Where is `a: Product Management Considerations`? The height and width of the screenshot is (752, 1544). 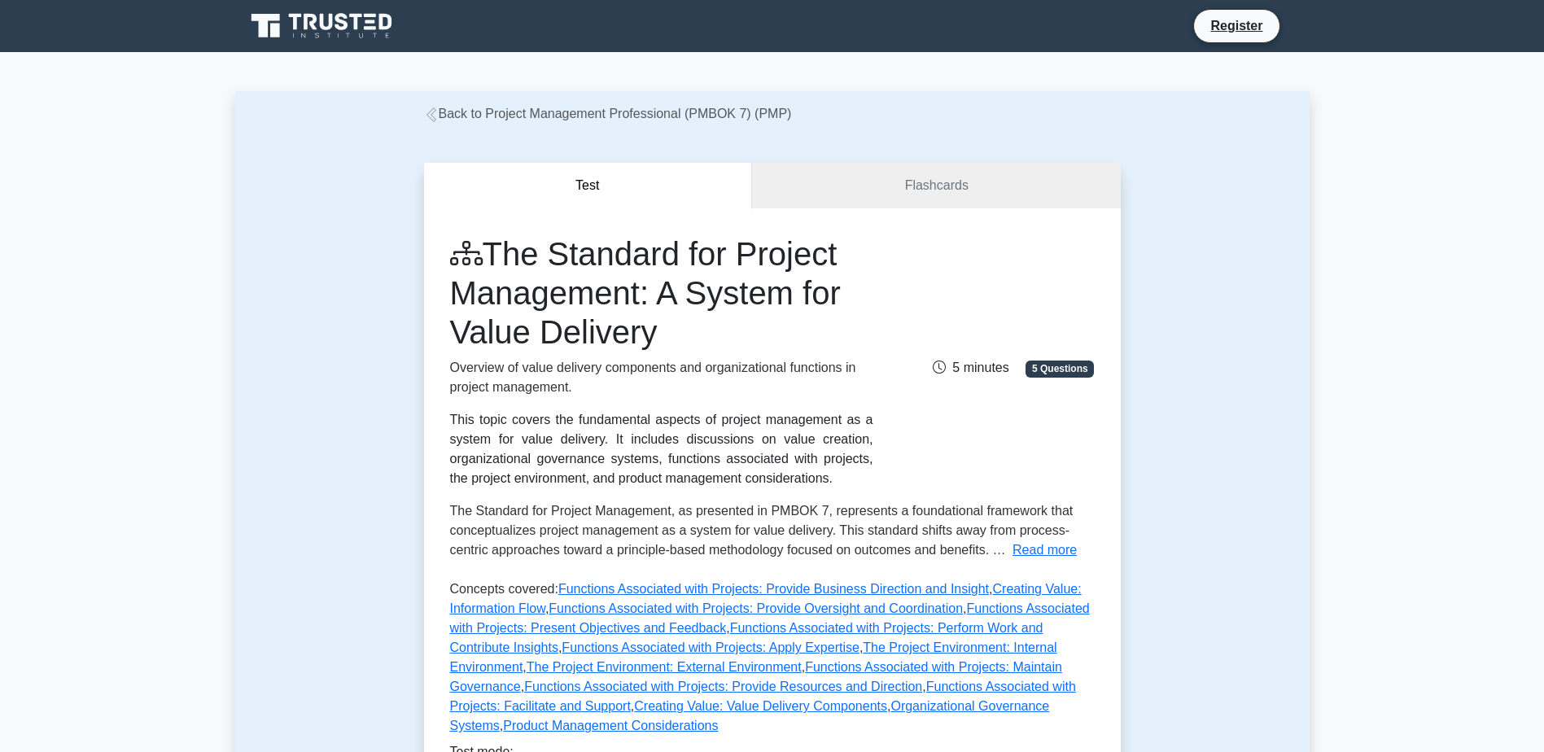
a: Product Management Considerations is located at coordinates (610, 725).